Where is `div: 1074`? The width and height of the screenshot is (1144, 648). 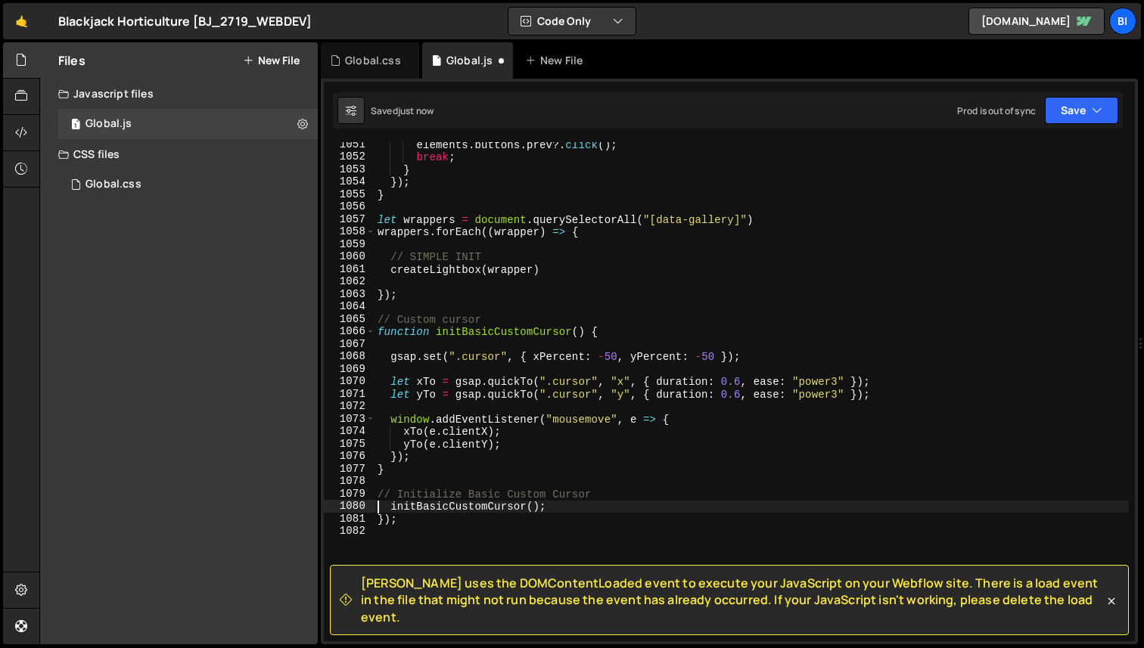
div: 1074 is located at coordinates (350, 431).